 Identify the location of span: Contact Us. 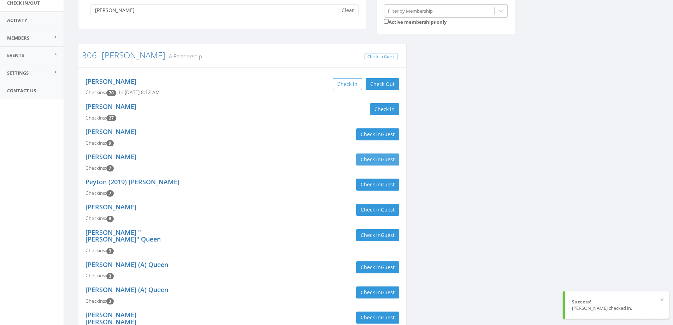
(22, 90).